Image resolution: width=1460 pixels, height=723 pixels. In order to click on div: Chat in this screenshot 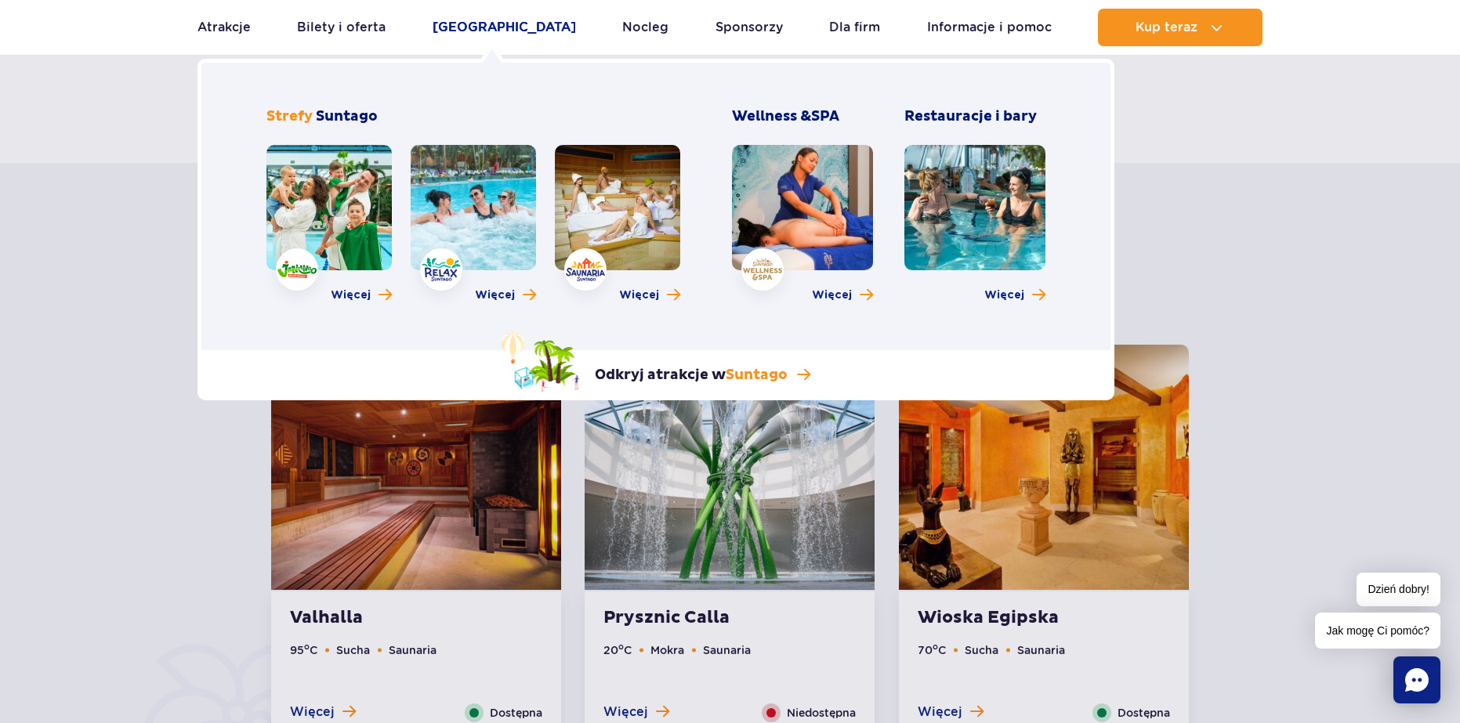, I will do `click(1417, 680)`.